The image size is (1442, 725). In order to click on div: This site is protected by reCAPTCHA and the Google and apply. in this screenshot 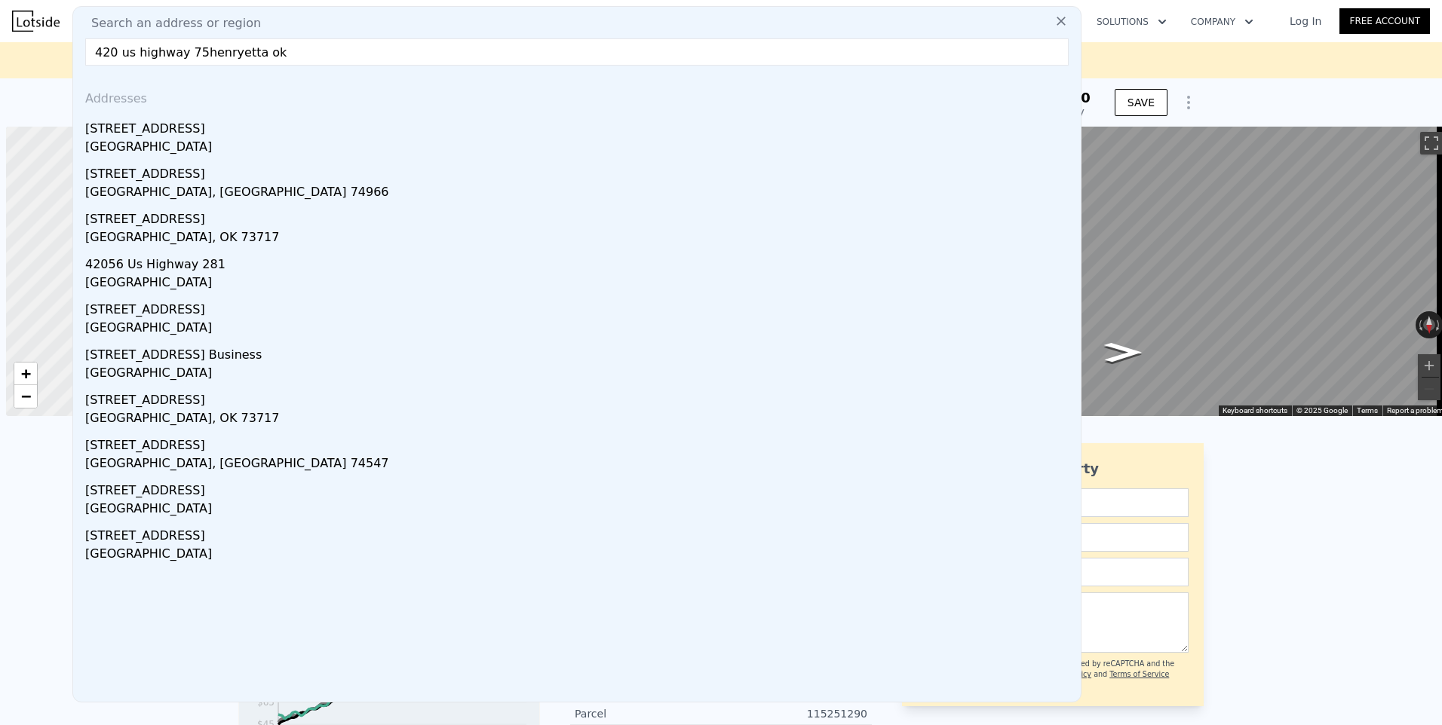, I will do `click(1101, 675)`.